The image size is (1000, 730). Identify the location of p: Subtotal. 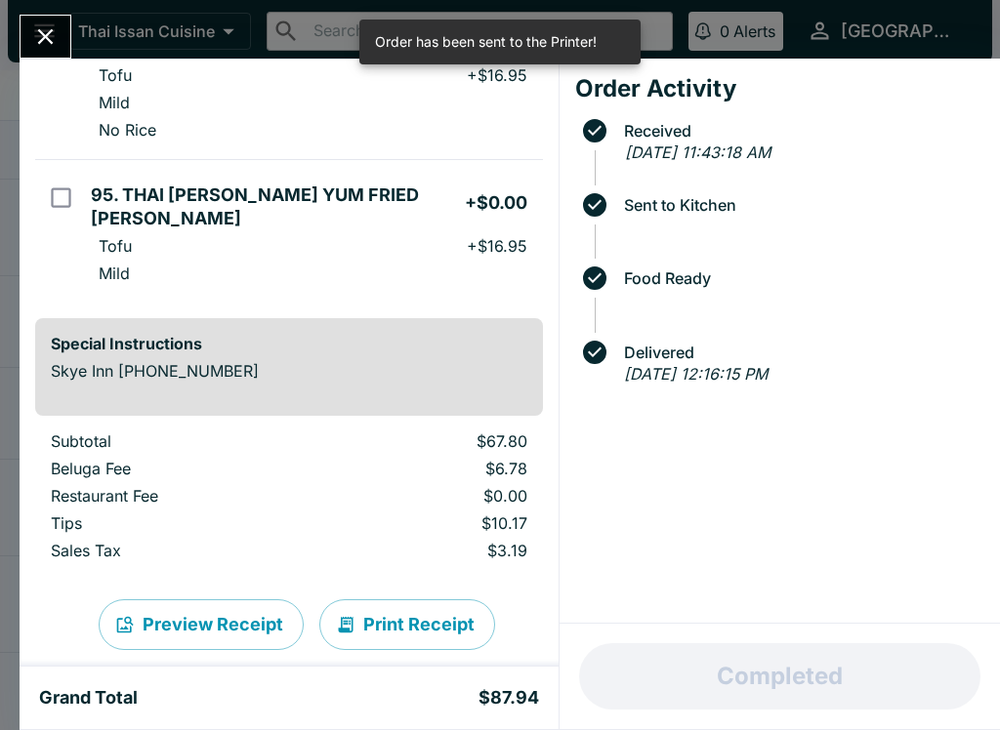
(180, 441).